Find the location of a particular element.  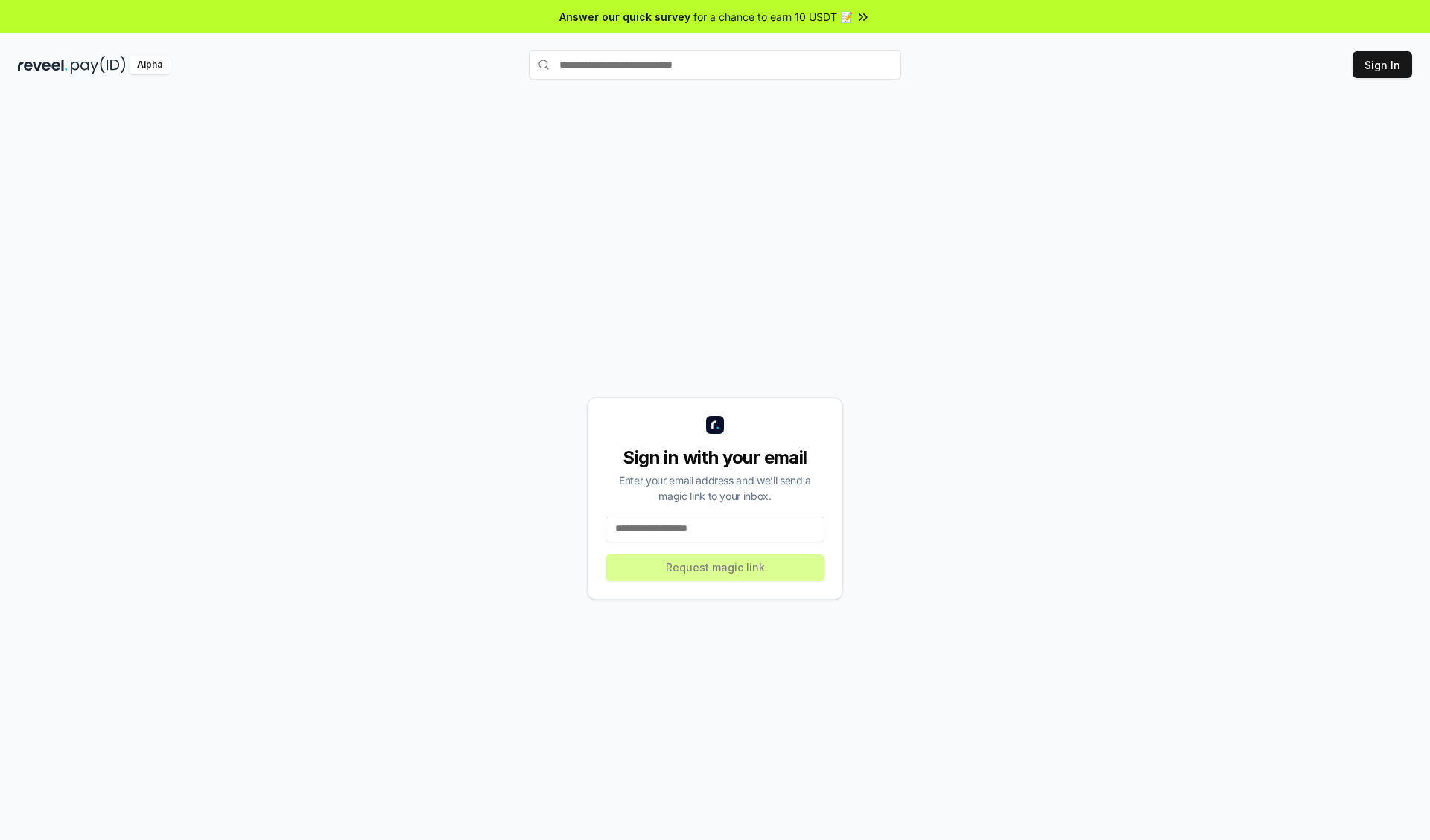

div: Enter your email address and we’ll send a magic link to your inbox. is located at coordinates (715, 488).